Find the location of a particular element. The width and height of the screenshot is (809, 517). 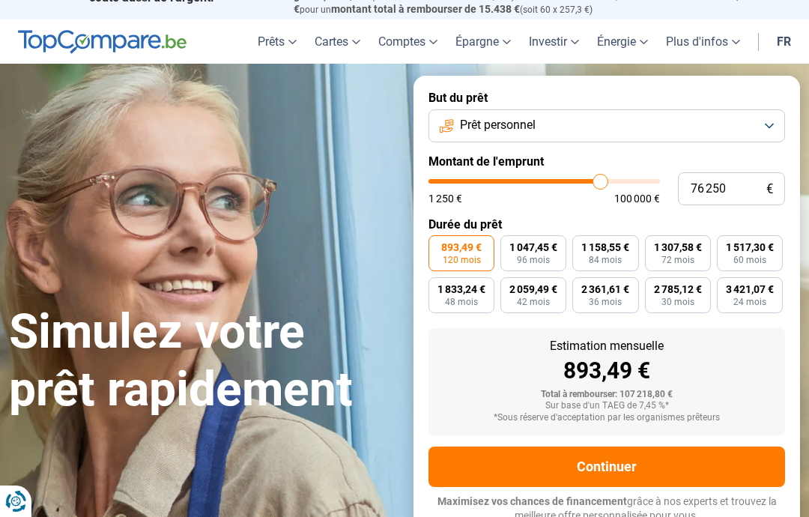

span: 36 mois is located at coordinates (605, 302).